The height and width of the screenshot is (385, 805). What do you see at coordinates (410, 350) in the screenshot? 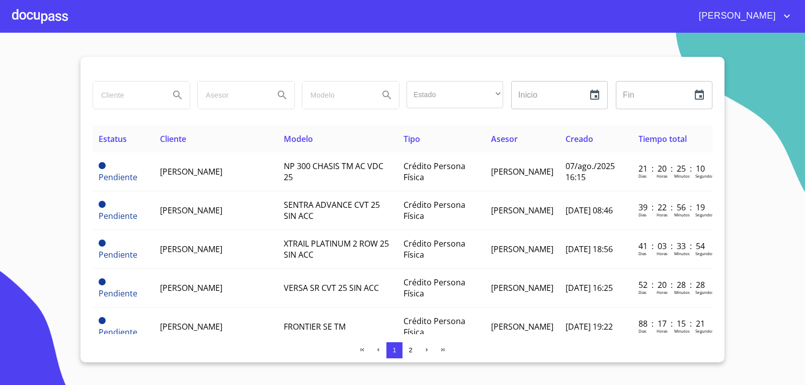
I see `span: 2` at bounding box center [410, 350].